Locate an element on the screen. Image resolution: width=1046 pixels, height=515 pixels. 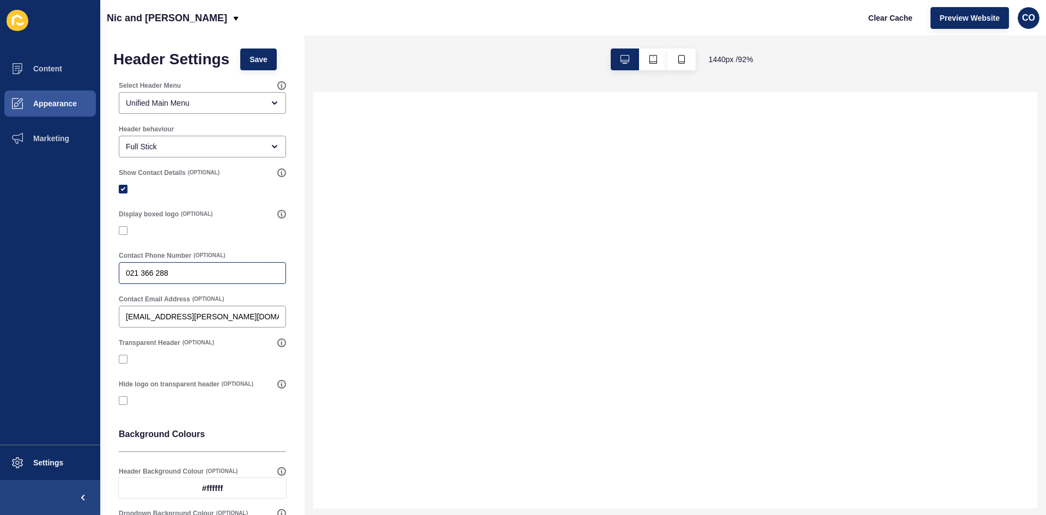
label: Contact Email Address is located at coordinates (154, 299).